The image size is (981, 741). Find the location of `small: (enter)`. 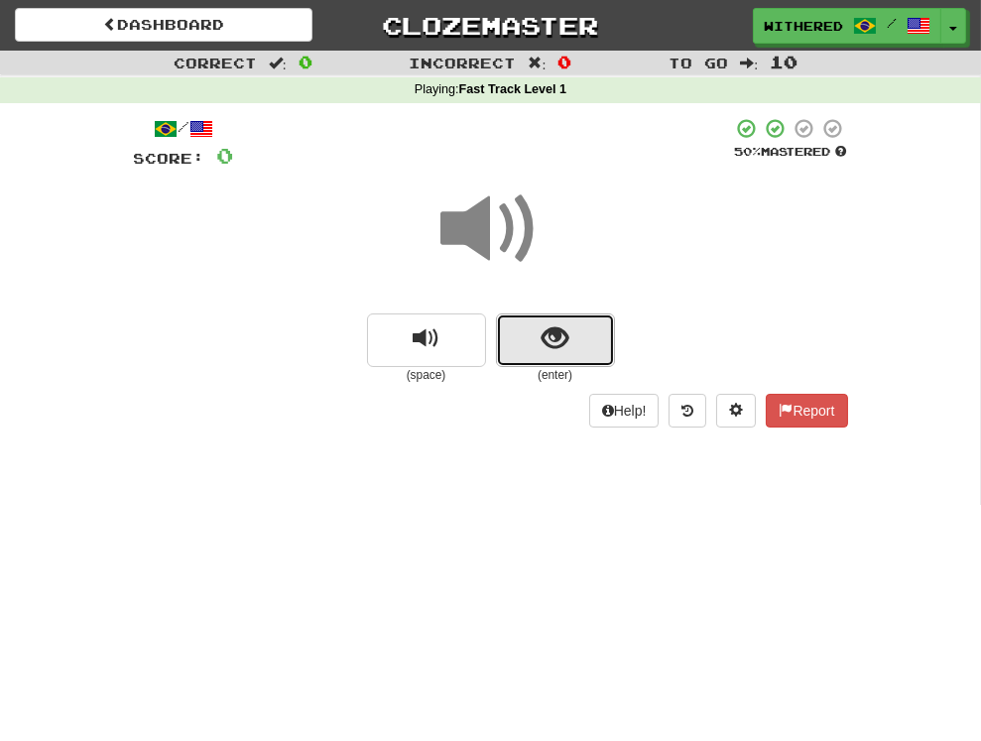

small: (enter) is located at coordinates (555, 375).